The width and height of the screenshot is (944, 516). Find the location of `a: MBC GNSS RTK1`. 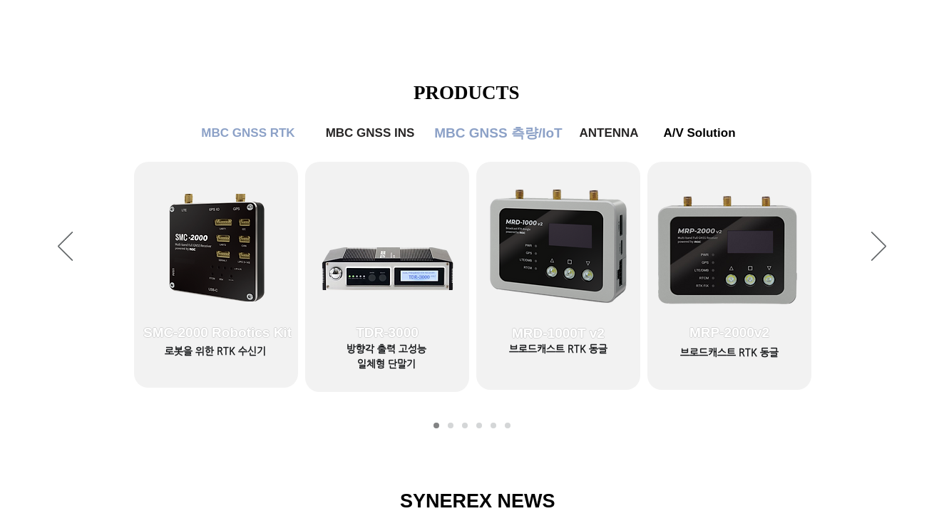

a: MBC GNSS RTK1 is located at coordinates (436, 426).